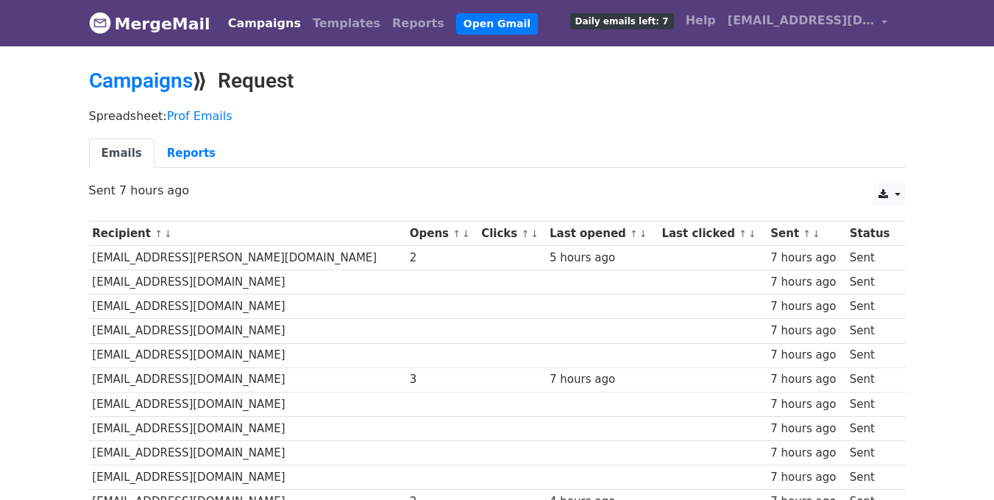 This screenshot has height=500, width=994. What do you see at coordinates (247, 233) in the screenshot?
I see `th: Recipient` at bounding box center [247, 233].